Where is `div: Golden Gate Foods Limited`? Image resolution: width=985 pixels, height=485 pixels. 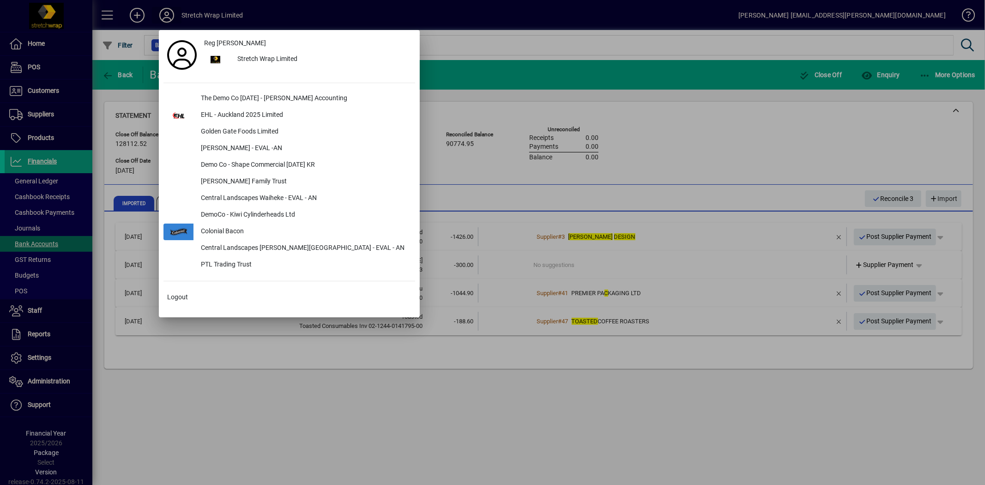 div: Golden Gate Foods Limited is located at coordinates (304, 132).